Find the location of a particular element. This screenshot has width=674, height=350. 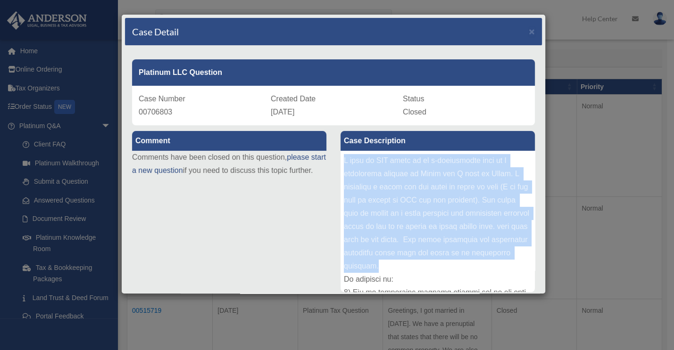

h4: Case Detail is located at coordinates (155, 32).